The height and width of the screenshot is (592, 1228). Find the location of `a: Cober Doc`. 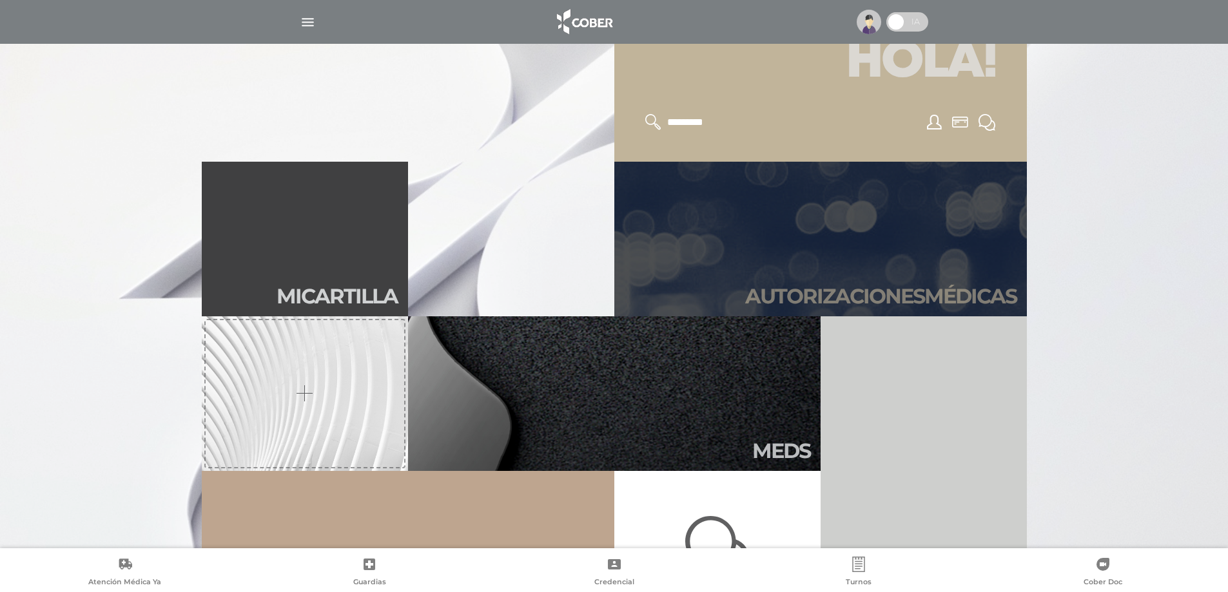

a: Cober Doc is located at coordinates (1103, 573).